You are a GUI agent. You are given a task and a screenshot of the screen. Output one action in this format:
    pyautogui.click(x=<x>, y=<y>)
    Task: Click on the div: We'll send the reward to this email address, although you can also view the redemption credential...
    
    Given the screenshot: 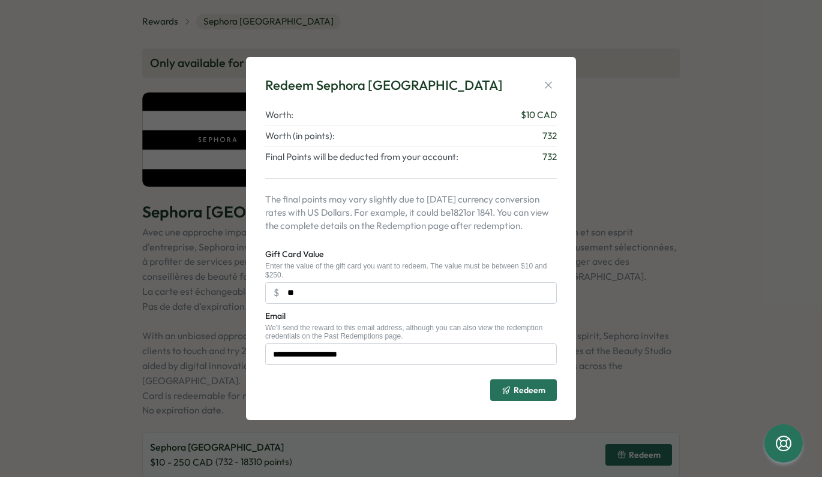 What is the action you would take?
    pyautogui.click(x=411, y=332)
    